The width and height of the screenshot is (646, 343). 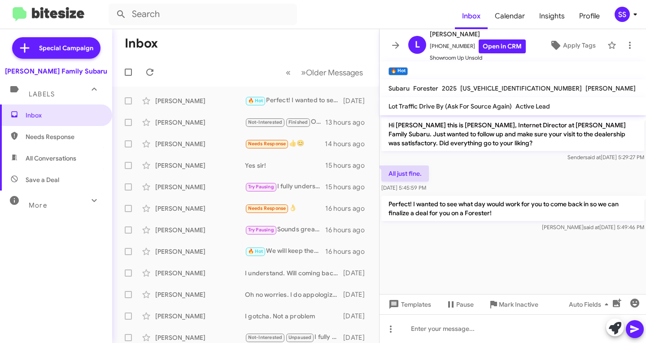 I want to click on span: L, so click(x=417, y=45).